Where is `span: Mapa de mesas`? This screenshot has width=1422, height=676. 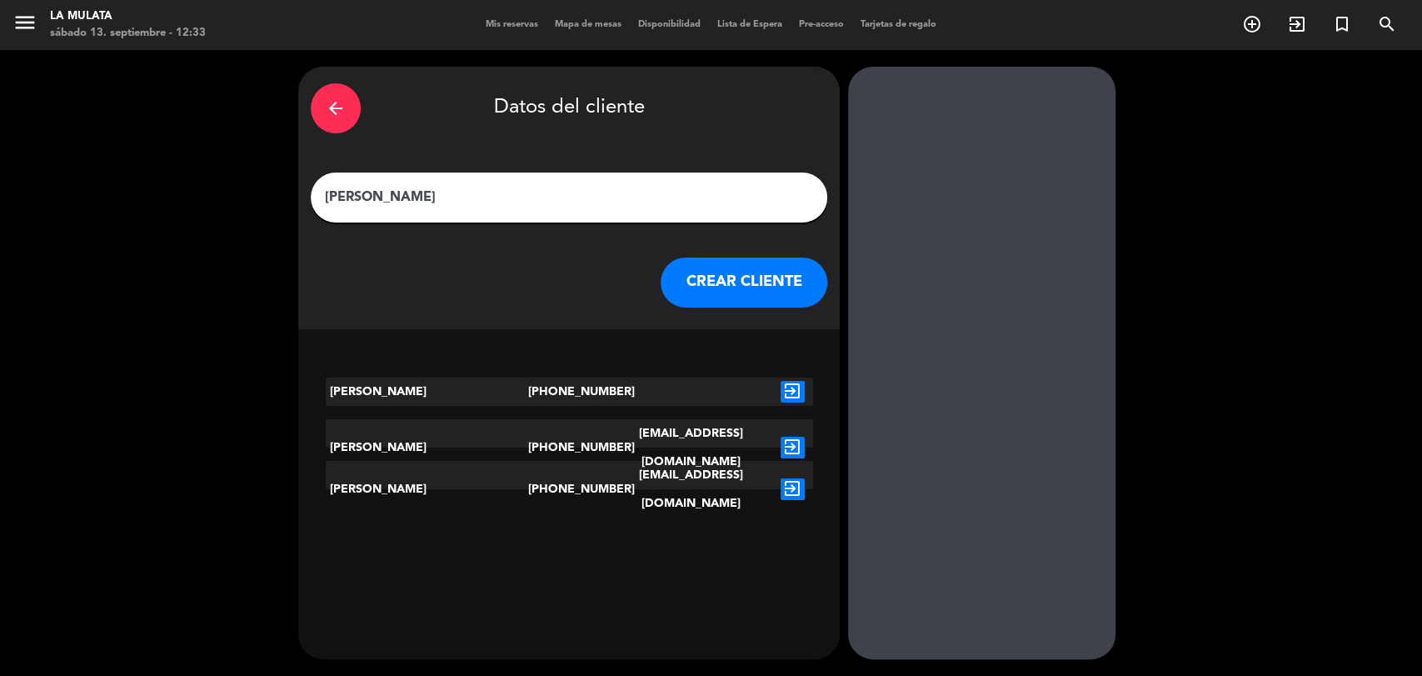 span: Mapa de mesas is located at coordinates (588, 24).